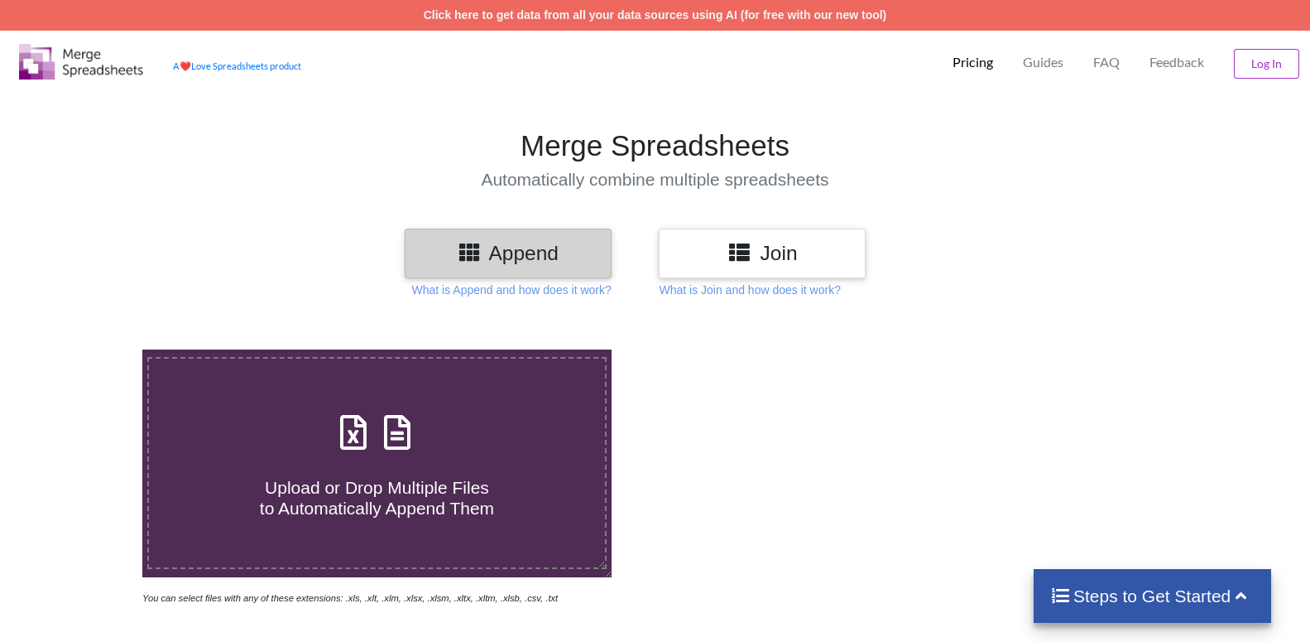 Image resolution: width=1310 pixels, height=642 pixels. I want to click on a: Click here to get data from all your data sources using AI (for free with our new tool), so click(656, 15).